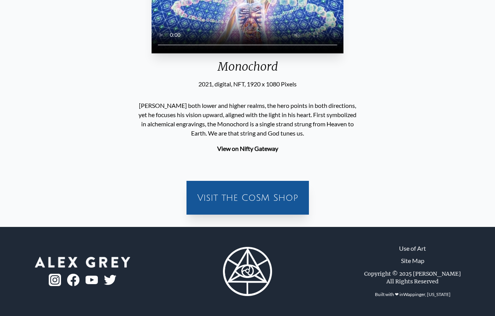  What do you see at coordinates (247, 69) in the screenshot?
I see `div: Monochord` at bounding box center [247, 69].